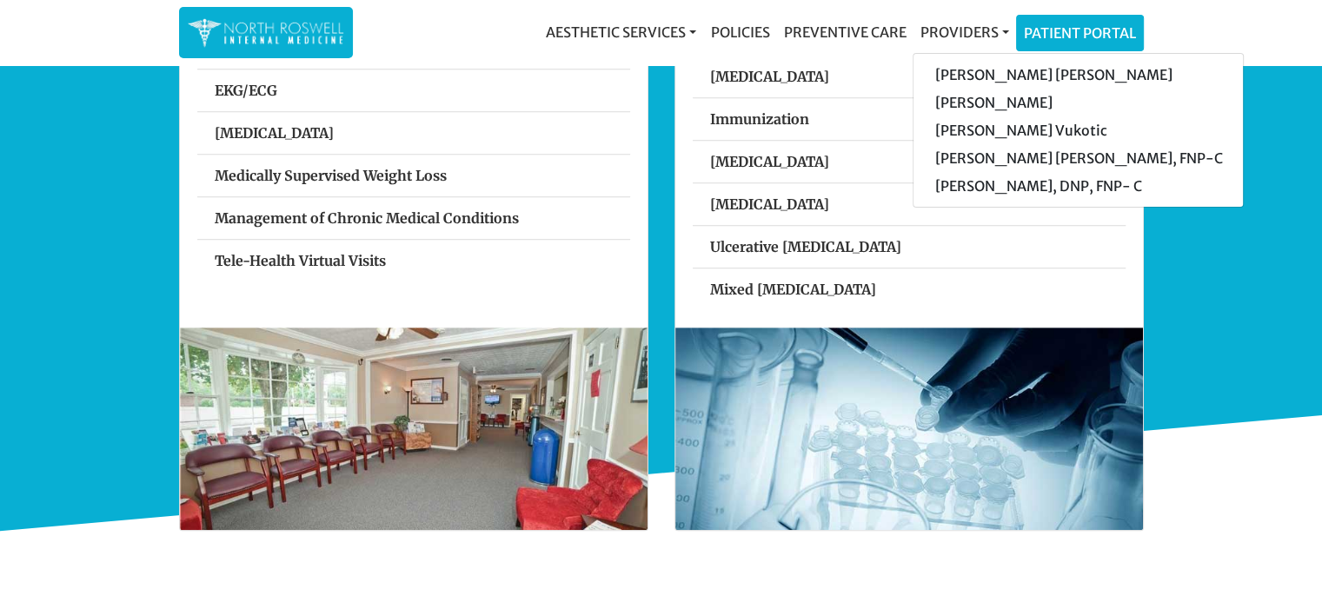 The image size is (1322, 589). Describe the element at coordinates (844, 32) in the screenshot. I see `a: Preventive Care` at that location.